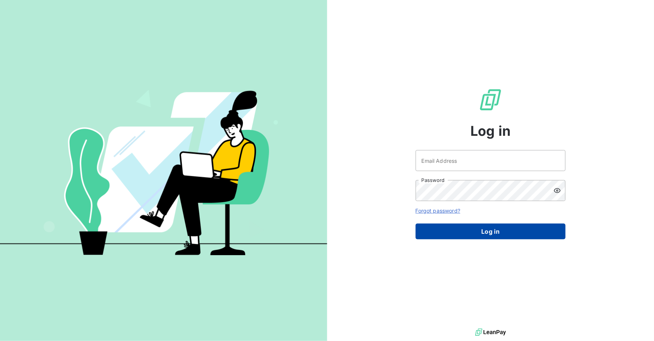  Describe the element at coordinates (491, 100) in the screenshot. I see `img: LeanPay Logo` at that location.